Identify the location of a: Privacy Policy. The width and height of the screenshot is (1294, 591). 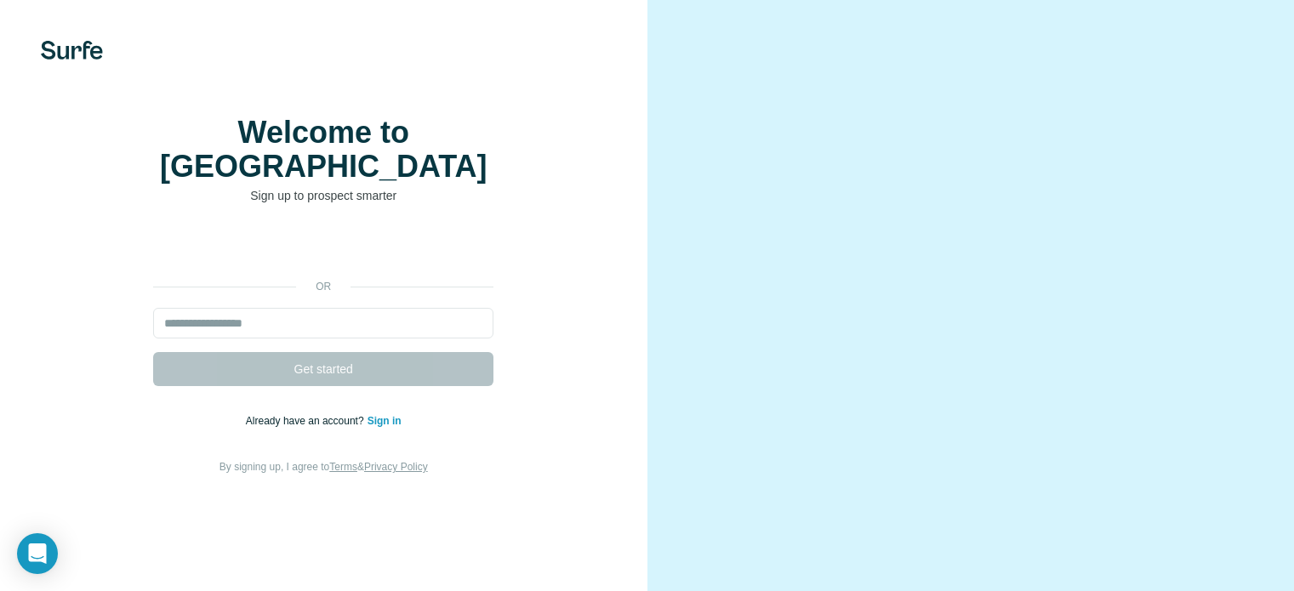
(396, 467).